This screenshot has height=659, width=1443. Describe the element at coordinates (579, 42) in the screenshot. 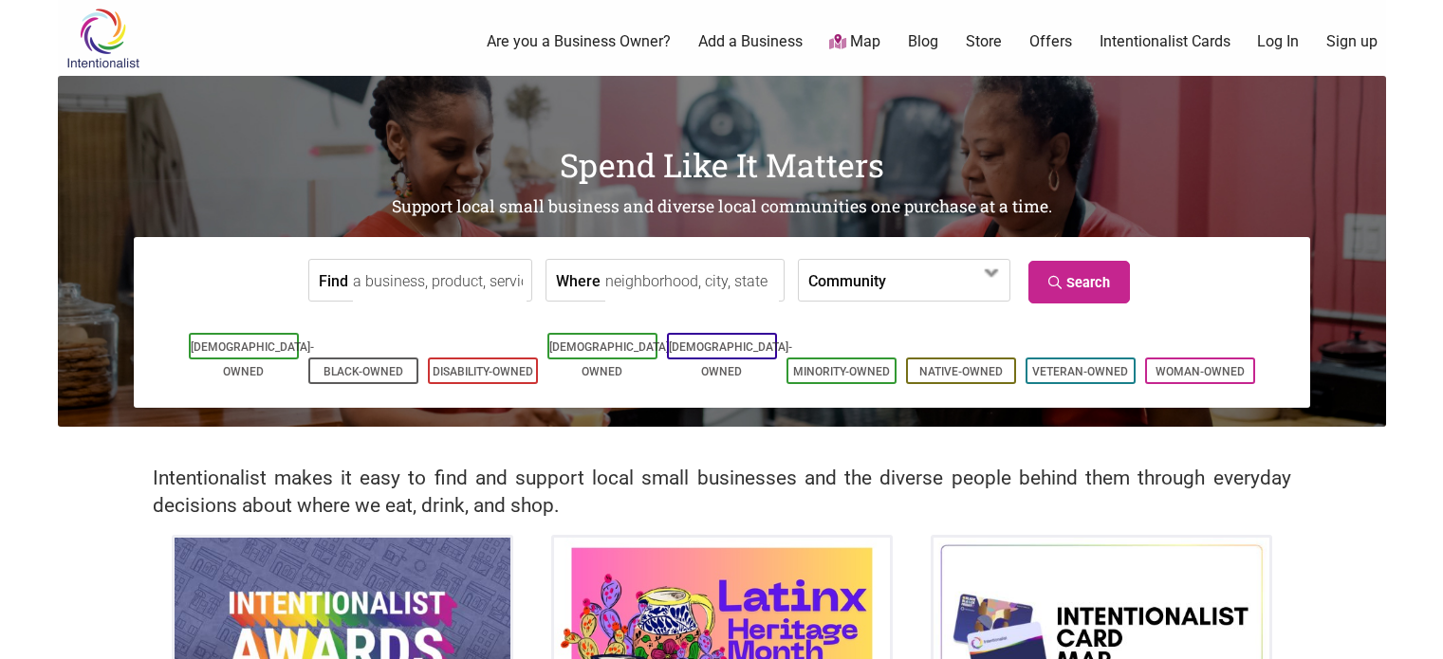

I see `a: Are you a Business Owner?` at that location.